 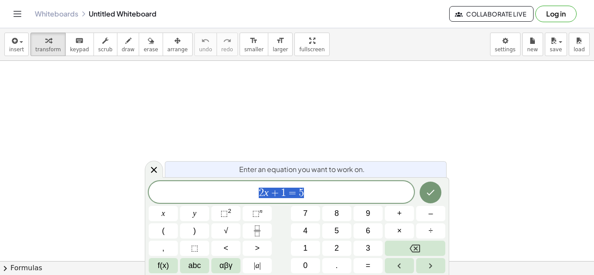 What do you see at coordinates (254, 44) in the screenshot?
I see `button: format_sizesmaller` at bounding box center [254, 44].